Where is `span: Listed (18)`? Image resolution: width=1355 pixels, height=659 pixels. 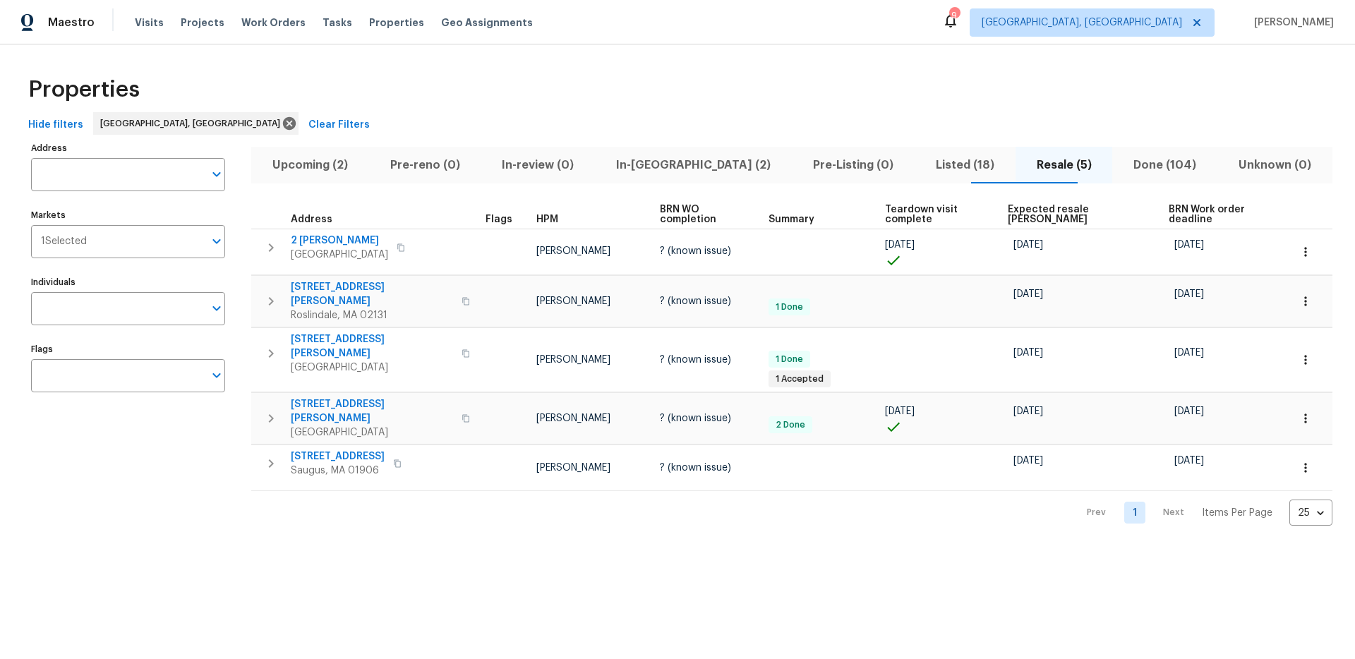
span: Listed (18) is located at coordinates (965, 165).